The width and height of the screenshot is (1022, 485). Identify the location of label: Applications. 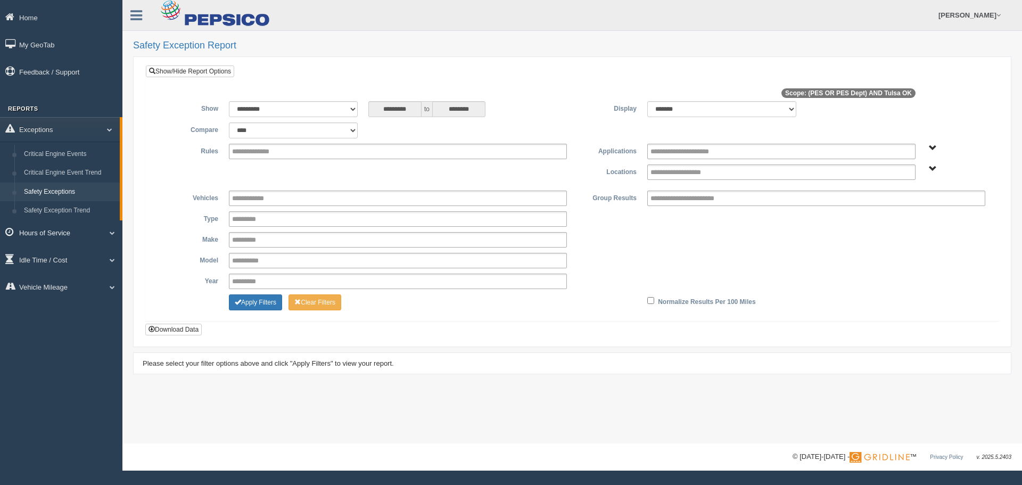
(607, 150).